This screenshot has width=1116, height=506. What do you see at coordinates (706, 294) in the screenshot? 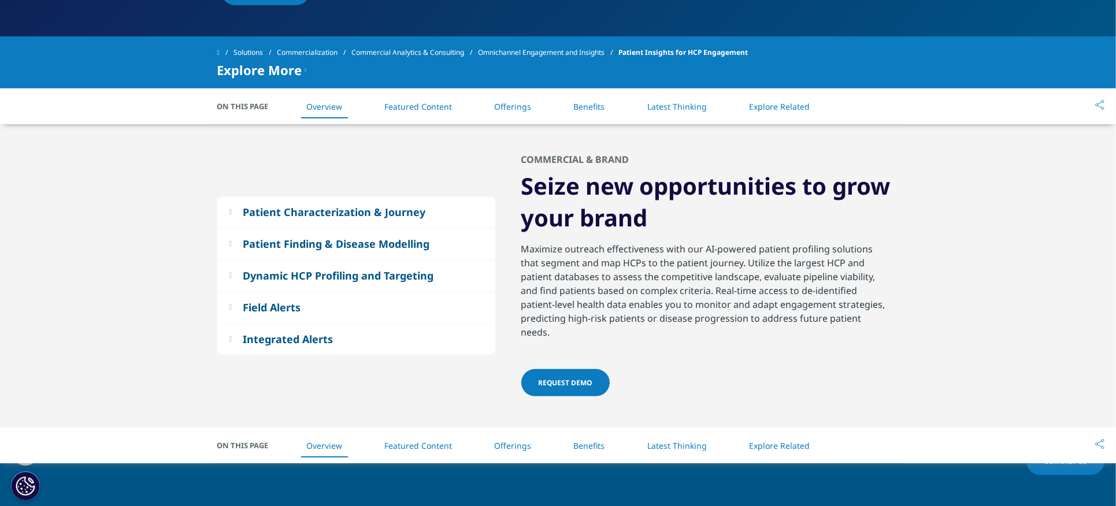
I see `p: Maximize outreach effectiveness with our AI-powered patient profiling solutions that segment and ...` at bounding box center [706, 294].